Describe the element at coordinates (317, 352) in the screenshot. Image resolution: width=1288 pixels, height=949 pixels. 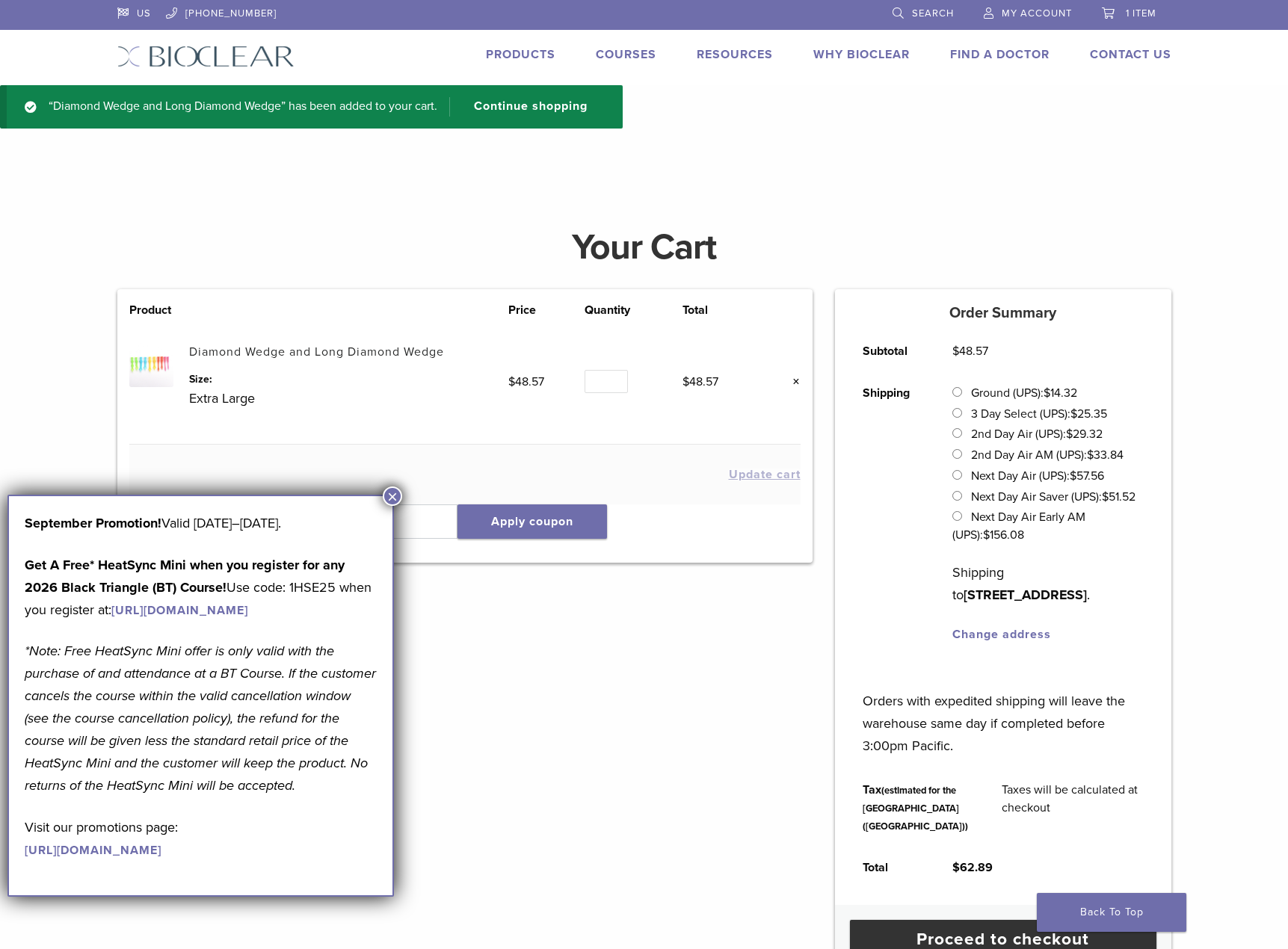
I see `a: Diamond Wedge and Long Diamond Wedge` at that location.